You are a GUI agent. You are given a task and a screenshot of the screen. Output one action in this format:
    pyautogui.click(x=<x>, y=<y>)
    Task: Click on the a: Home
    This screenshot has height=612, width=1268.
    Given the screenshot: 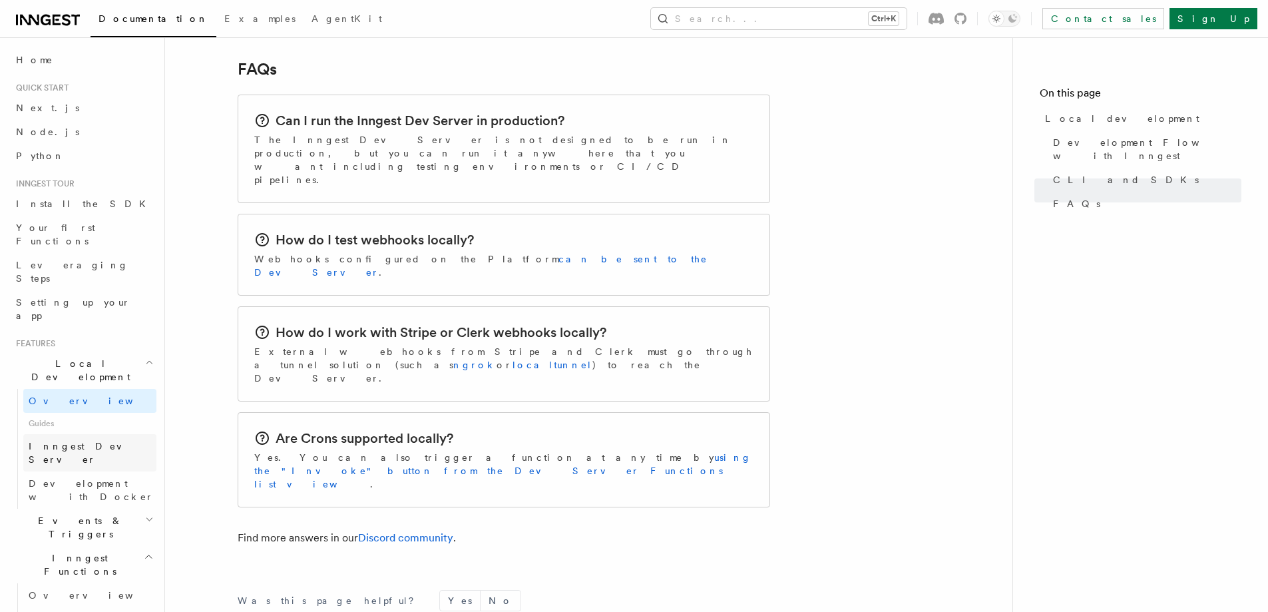 What is the action you would take?
    pyautogui.click(x=83, y=60)
    